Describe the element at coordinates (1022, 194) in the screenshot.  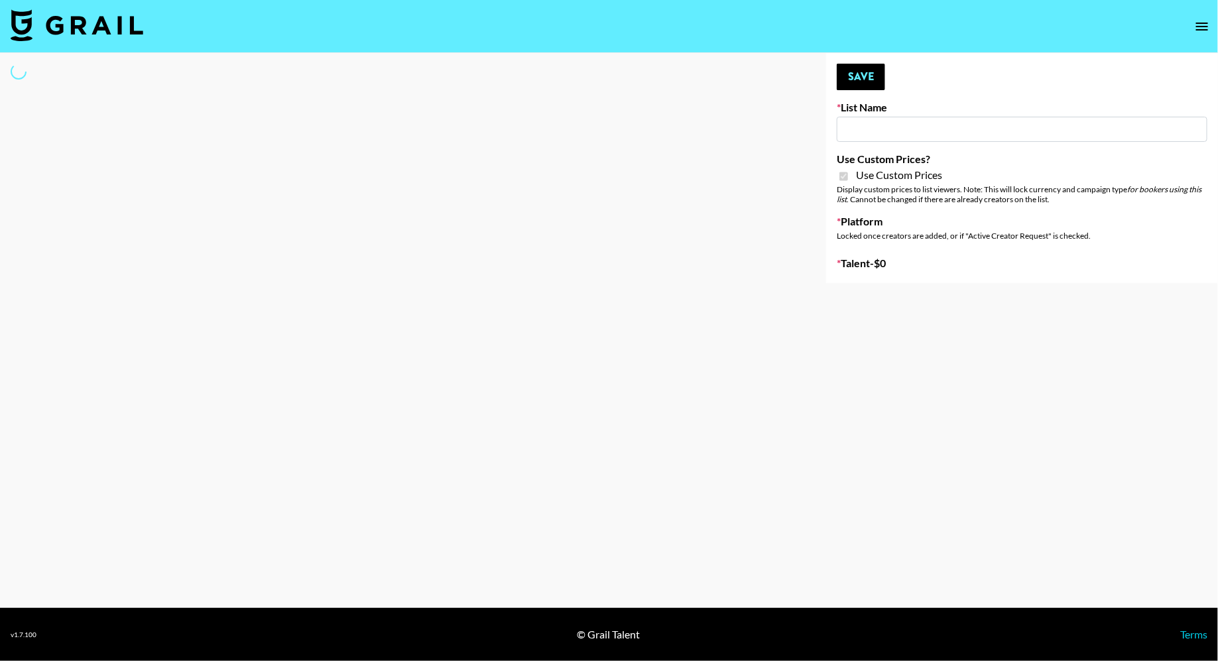
I see `div: Display custom prices to list viewers. Note: This will lock currency and campaign type . Cannot b...` at that location.